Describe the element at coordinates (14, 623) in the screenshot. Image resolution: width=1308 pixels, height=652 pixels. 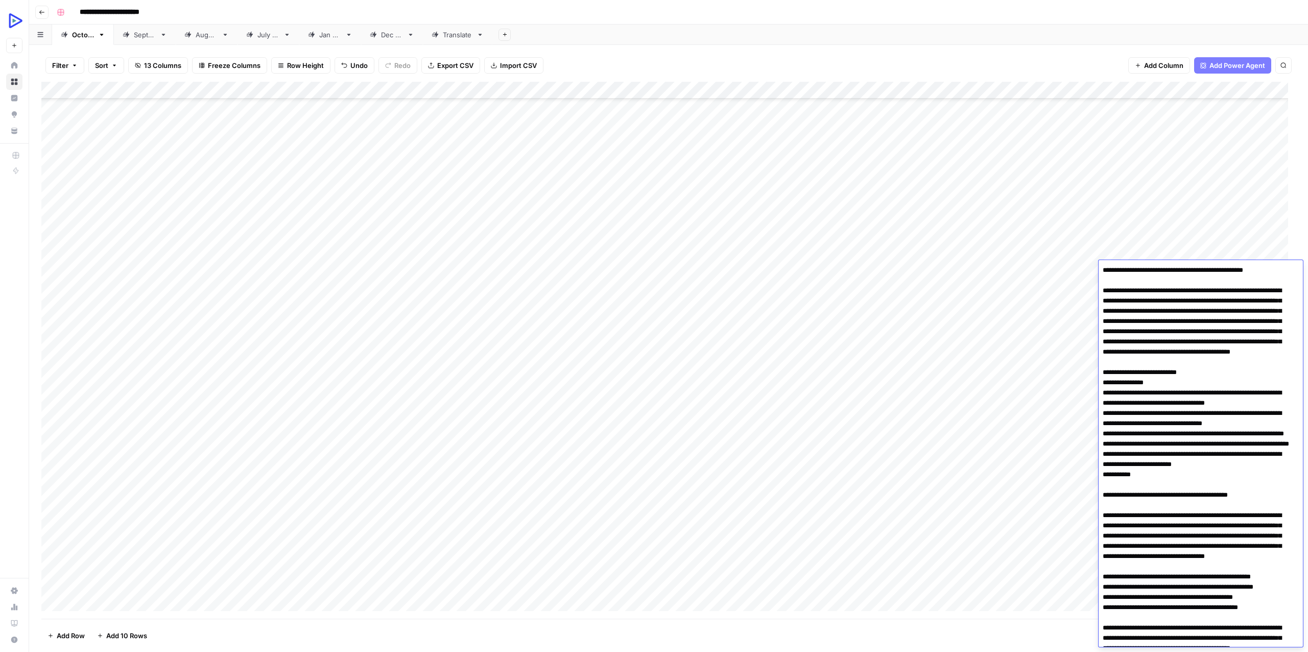
I see `a: Learning Hub` at that location.